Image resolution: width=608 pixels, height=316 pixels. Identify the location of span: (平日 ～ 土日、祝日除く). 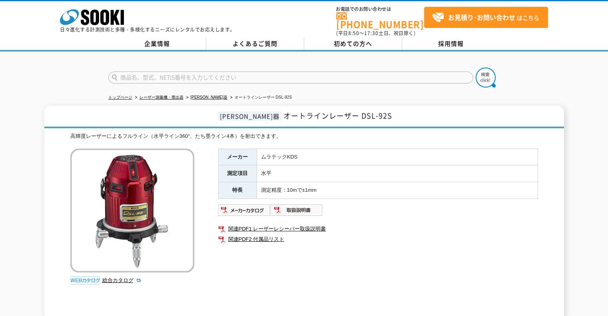
(376, 33).